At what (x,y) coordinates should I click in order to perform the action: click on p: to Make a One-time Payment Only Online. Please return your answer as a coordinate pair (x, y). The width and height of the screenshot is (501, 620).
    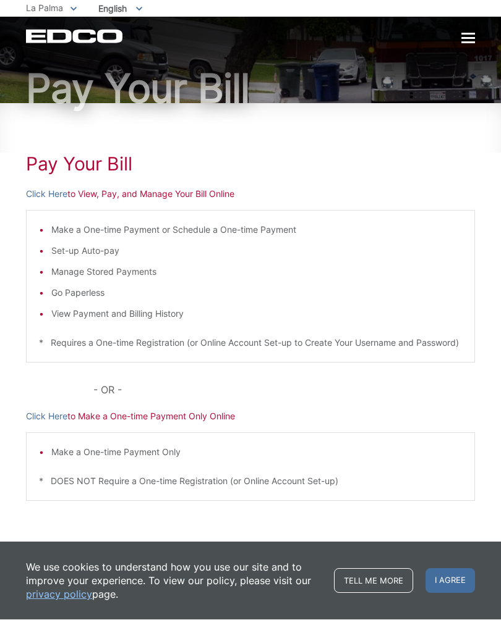
    Looking at the image, I should click on (250, 417).